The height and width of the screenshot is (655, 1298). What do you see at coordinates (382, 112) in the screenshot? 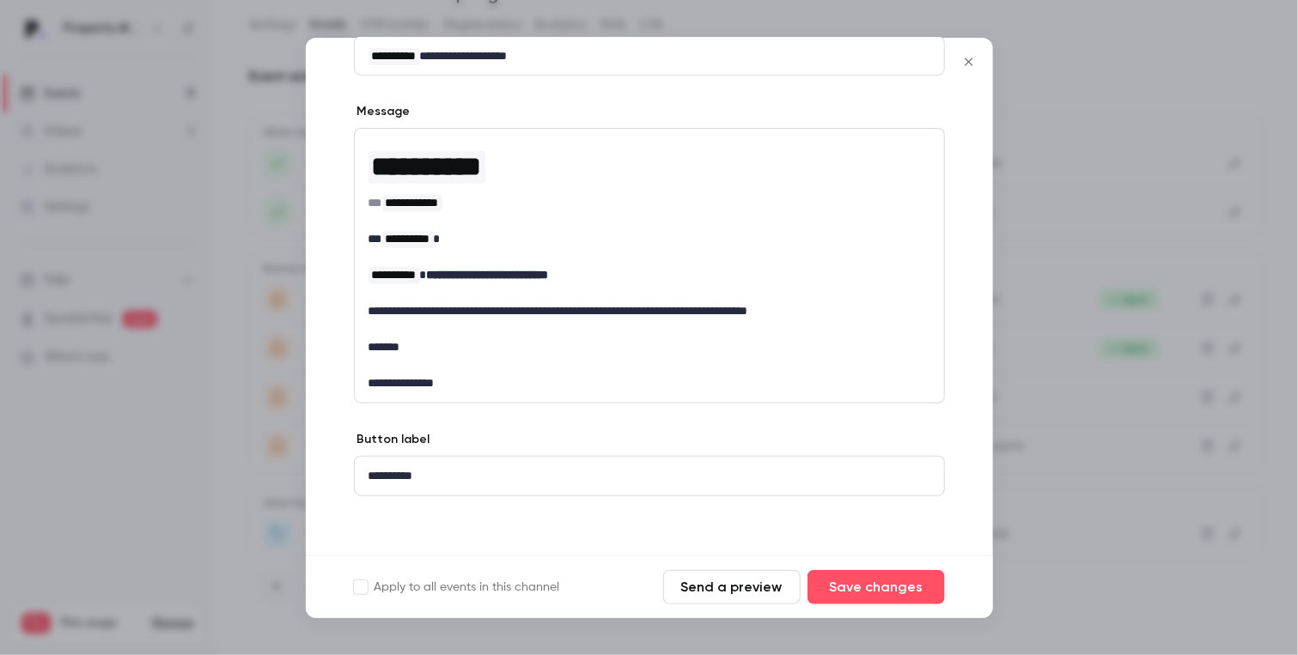
I see `label: Message` at bounding box center [382, 112].